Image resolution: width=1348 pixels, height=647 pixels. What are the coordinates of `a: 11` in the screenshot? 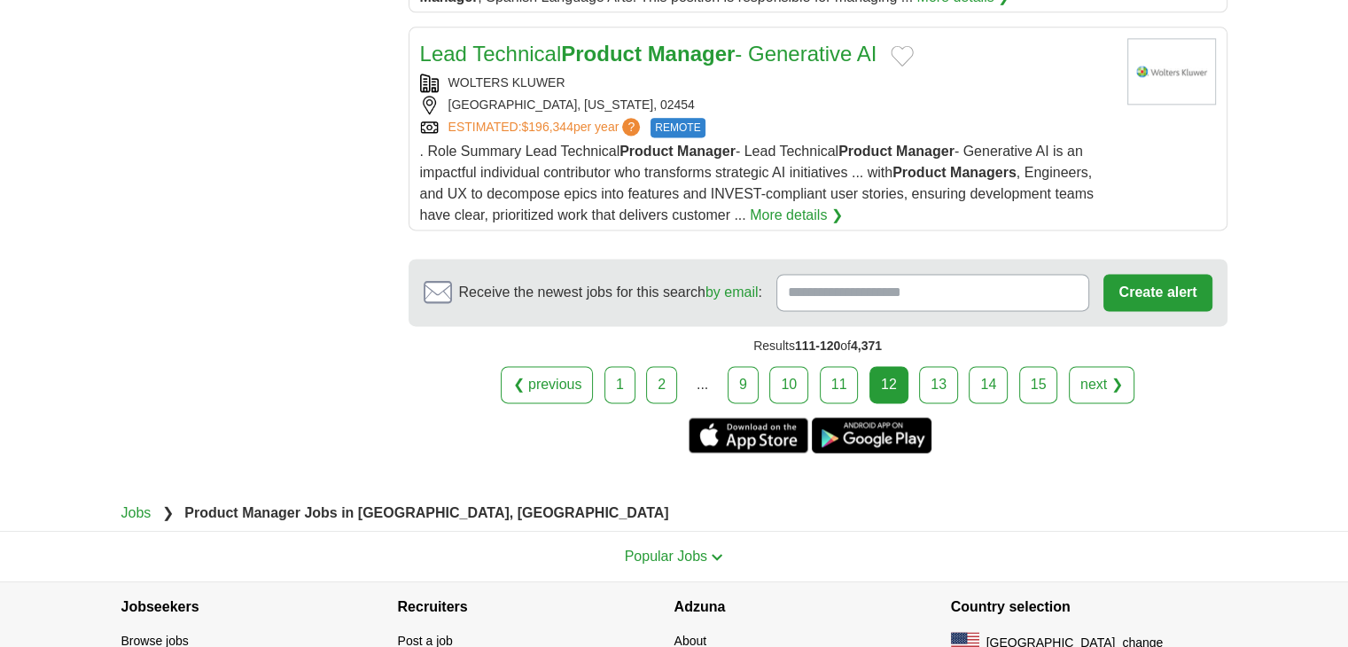 It's located at (839, 385).